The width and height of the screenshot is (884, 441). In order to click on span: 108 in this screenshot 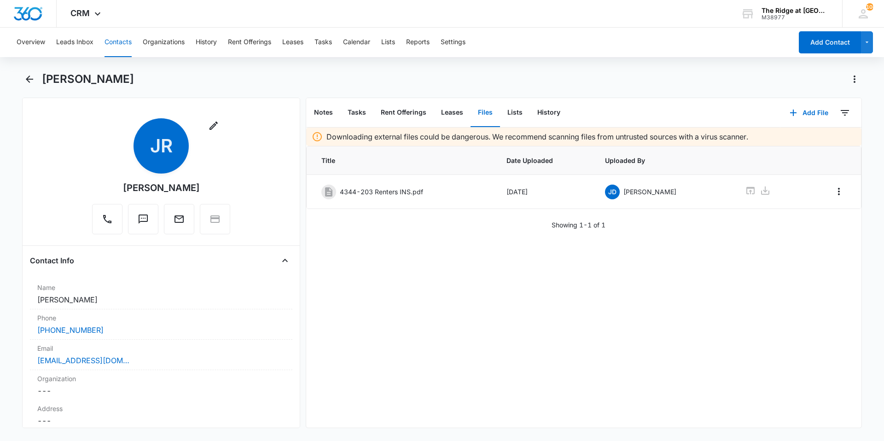, I will do `click(870, 7)`.